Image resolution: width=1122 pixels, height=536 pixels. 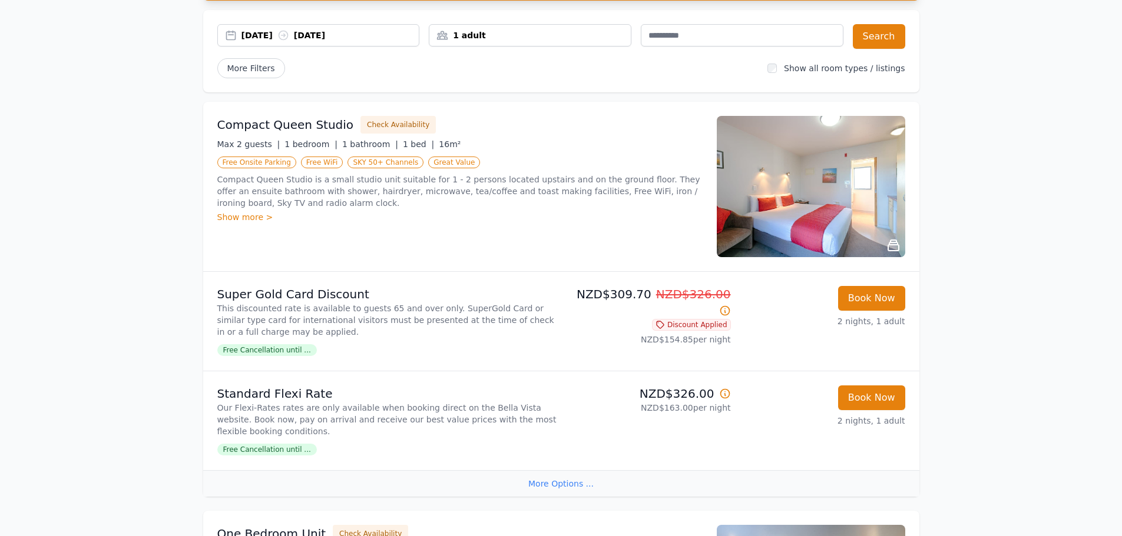 What do you see at coordinates (257, 163) in the screenshot?
I see `span: Free Onsite Parking` at bounding box center [257, 163].